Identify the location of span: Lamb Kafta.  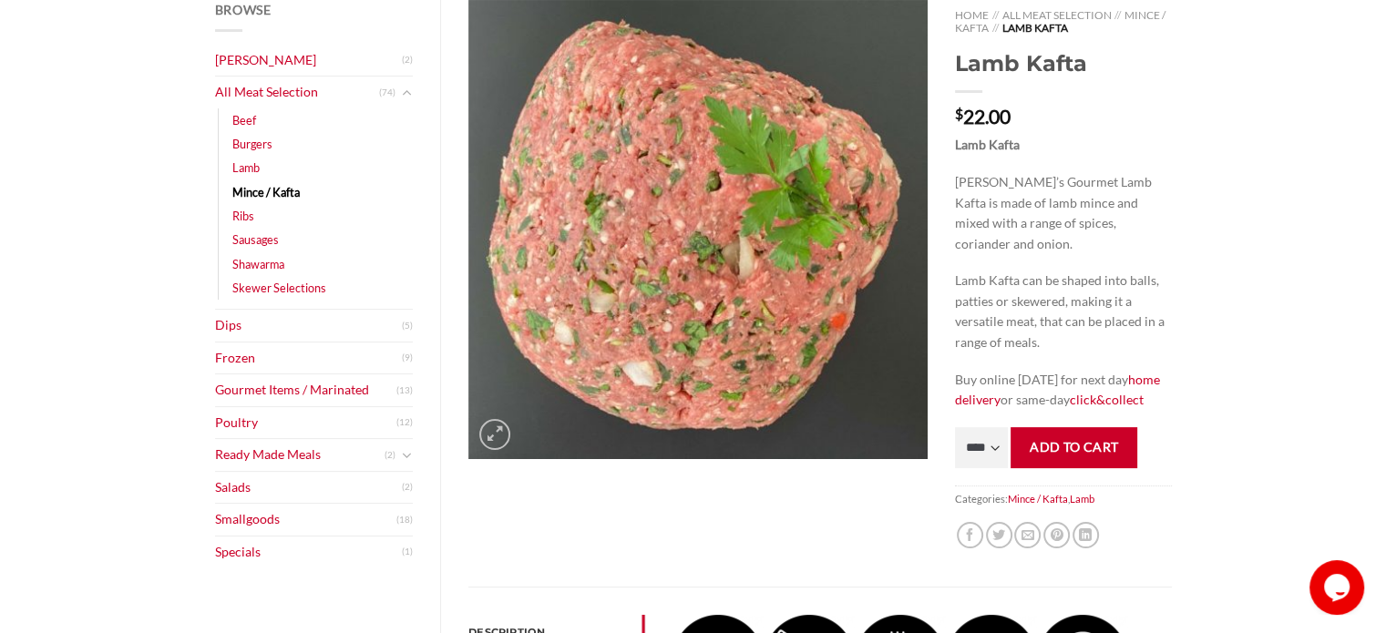
(1034, 27).